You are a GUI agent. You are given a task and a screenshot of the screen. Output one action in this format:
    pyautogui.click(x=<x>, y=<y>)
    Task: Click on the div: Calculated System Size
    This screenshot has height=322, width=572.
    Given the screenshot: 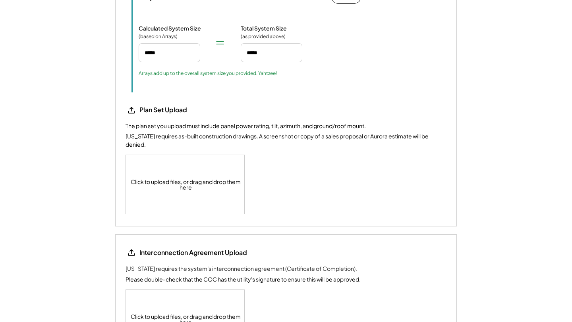 What is the action you would take?
    pyautogui.click(x=170, y=28)
    